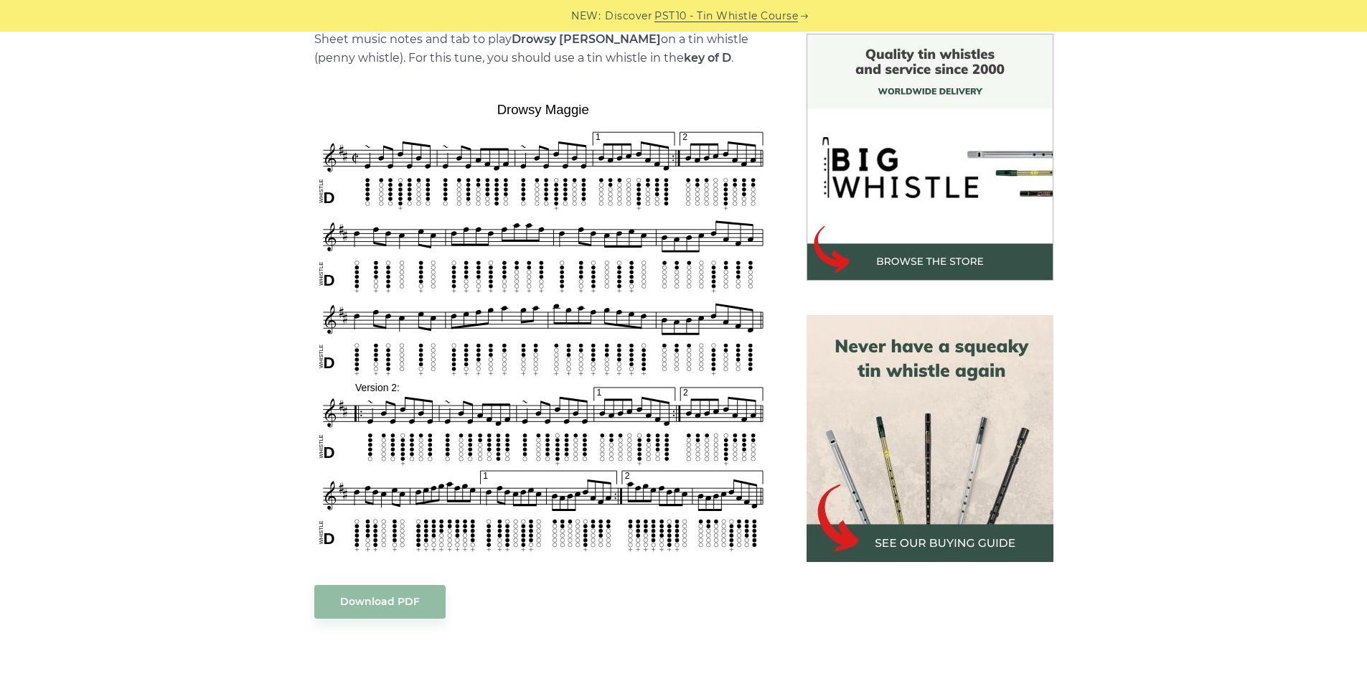  What do you see at coordinates (707, 57) in the screenshot?
I see `strong: key of D` at bounding box center [707, 57].